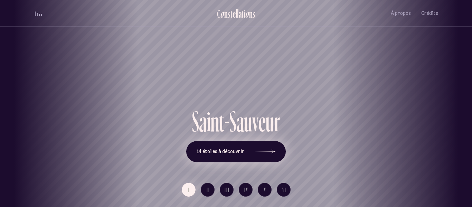 The width and height of the screenshot is (472, 207). Describe the element at coordinates (401, 13) in the screenshot. I see `button: À propos` at that location.